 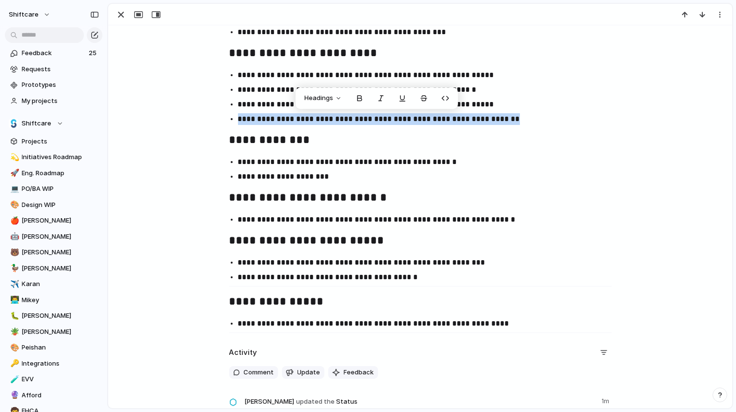 What do you see at coordinates (420, 401) in the screenshot?
I see `span: Status` at bounding box center [420, 401].